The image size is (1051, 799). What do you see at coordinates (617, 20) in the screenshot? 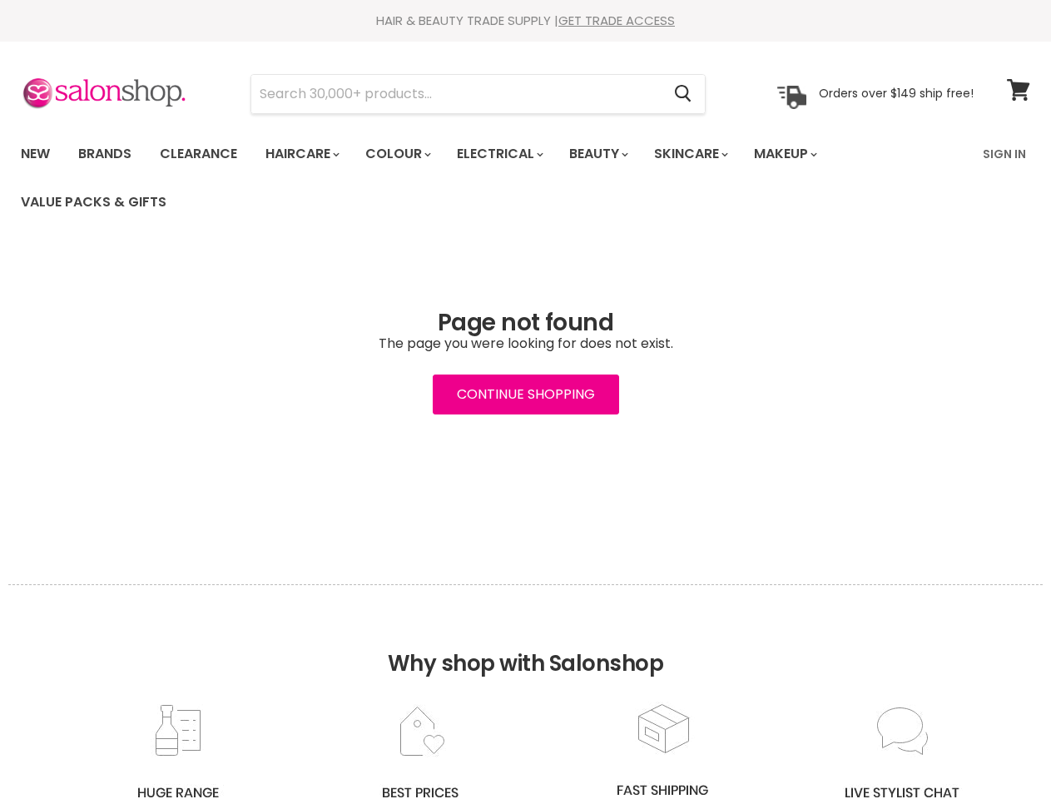
I see `a: GET TRADE ACCESS` at bounding box center [617, 20].